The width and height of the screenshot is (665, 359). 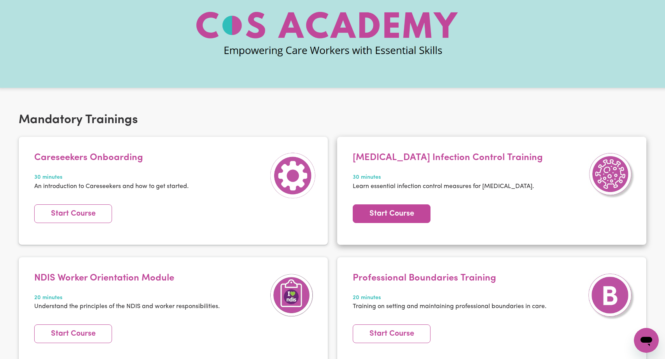 What do you see at coordinates (450, 307) in the screenshot?
I see `p: Training on setting and maintaining professional boundaries in care.` at bounding box center [450, 307].